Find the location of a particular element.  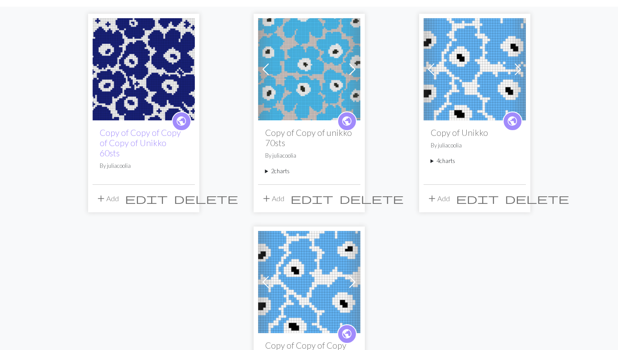

a: unikko is located at coordinates (309, 281).